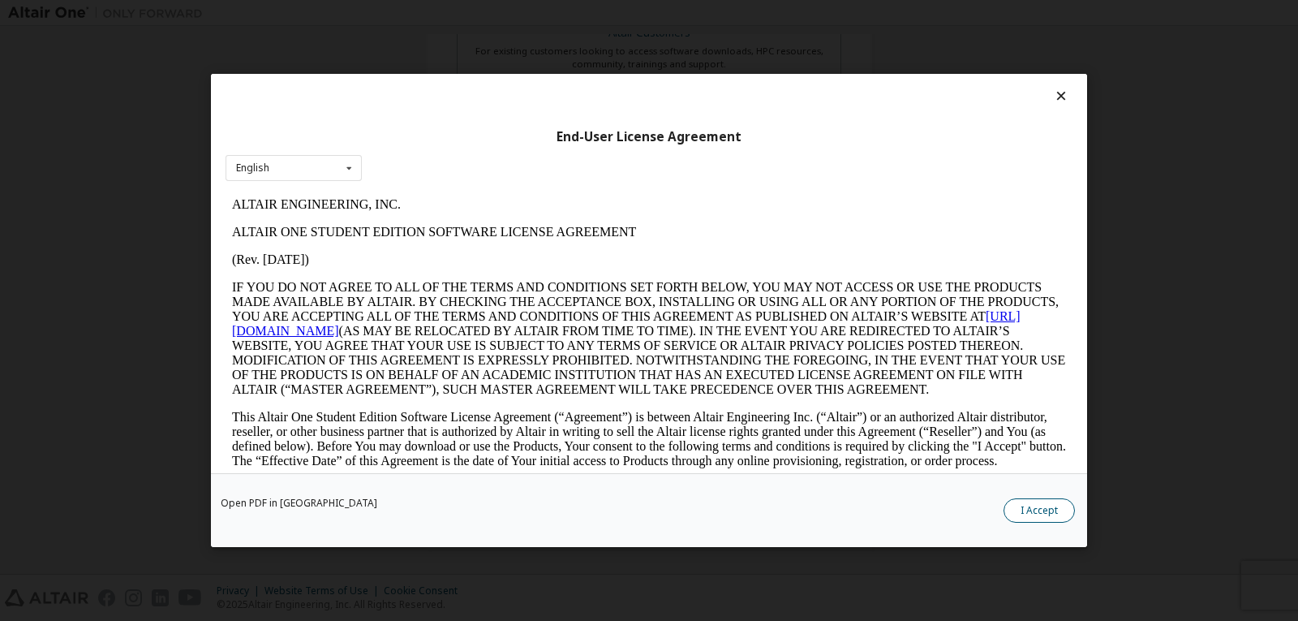 The width and height of the screenshot is (1298, 621). I want to click on button: I Accept, so click(1040, 510).